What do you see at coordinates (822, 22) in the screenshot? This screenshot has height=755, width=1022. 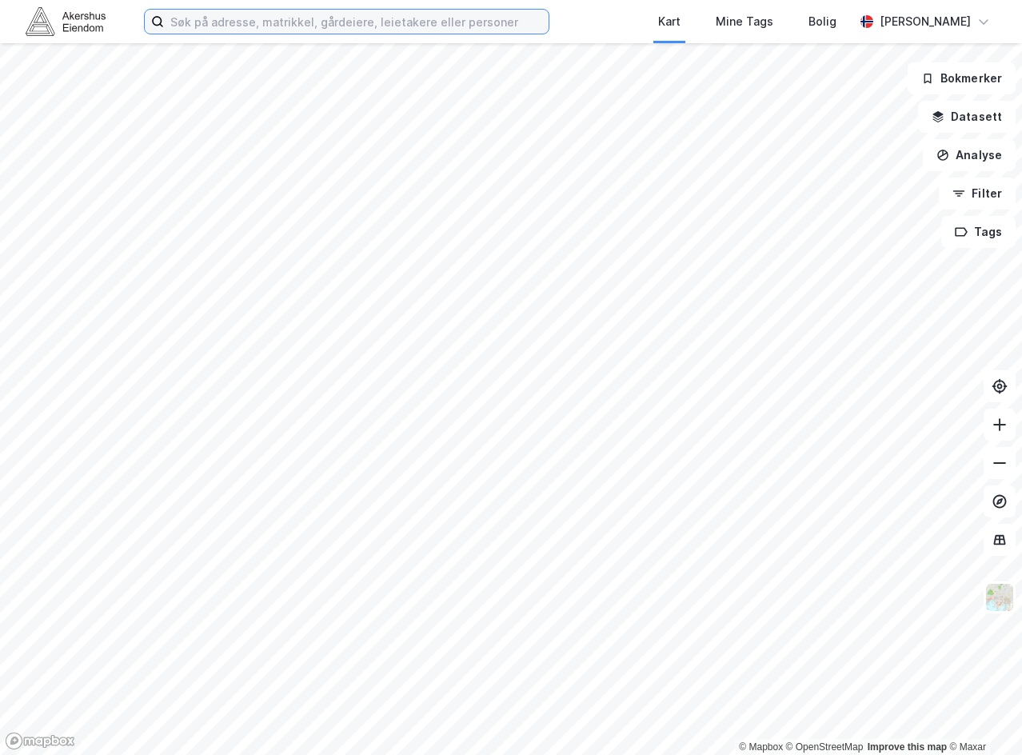 I see `div: Bolig` at bounding box center [822, 22].